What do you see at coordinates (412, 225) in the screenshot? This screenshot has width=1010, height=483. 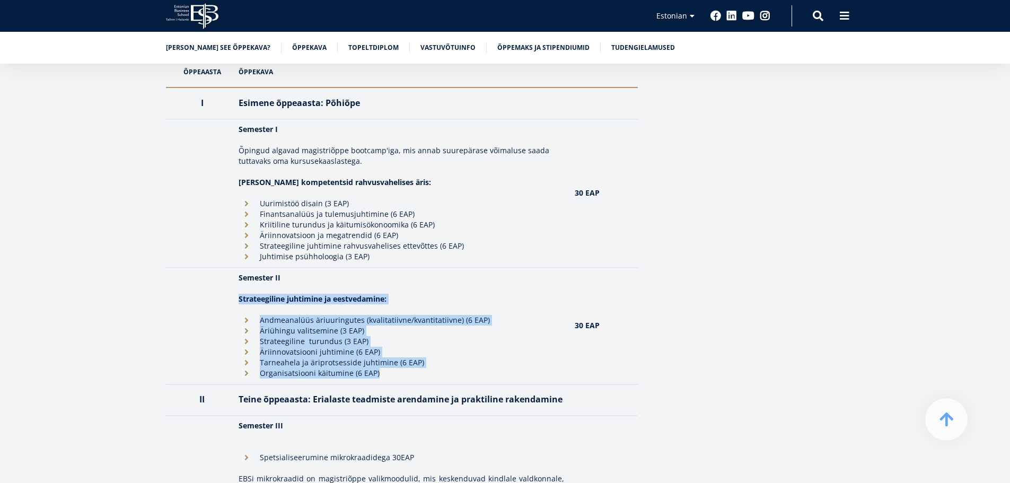 I see `p: Kriitiline turundus ja käitumisökonoomika (6 EAP)` at bounding box center [412, 225].